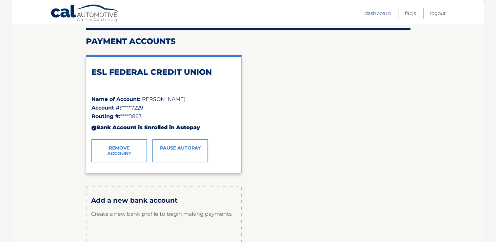 The image size is (496, 242). Describe the element at coordinates (119, 151) in the screenshot. I see `a: Remove Account` at that location.